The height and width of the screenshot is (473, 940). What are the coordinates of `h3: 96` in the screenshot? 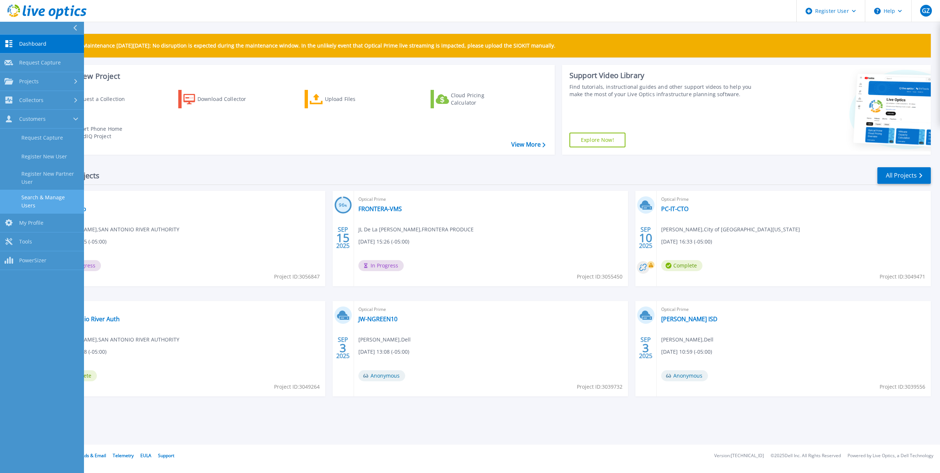 It's located at (343, 205).